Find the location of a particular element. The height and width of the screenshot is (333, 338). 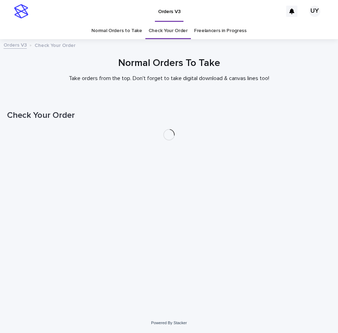

div: UY is located at coordinates (315, 11).